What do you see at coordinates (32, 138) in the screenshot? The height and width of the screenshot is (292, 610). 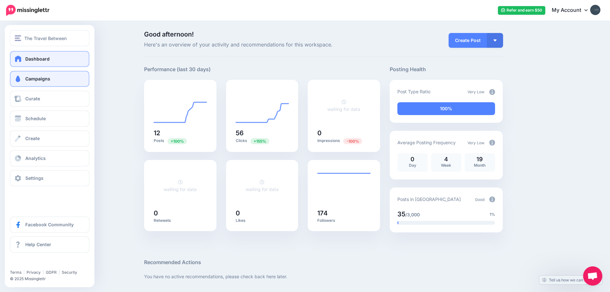 I see `span: Create` at bounding box center [32, 138].